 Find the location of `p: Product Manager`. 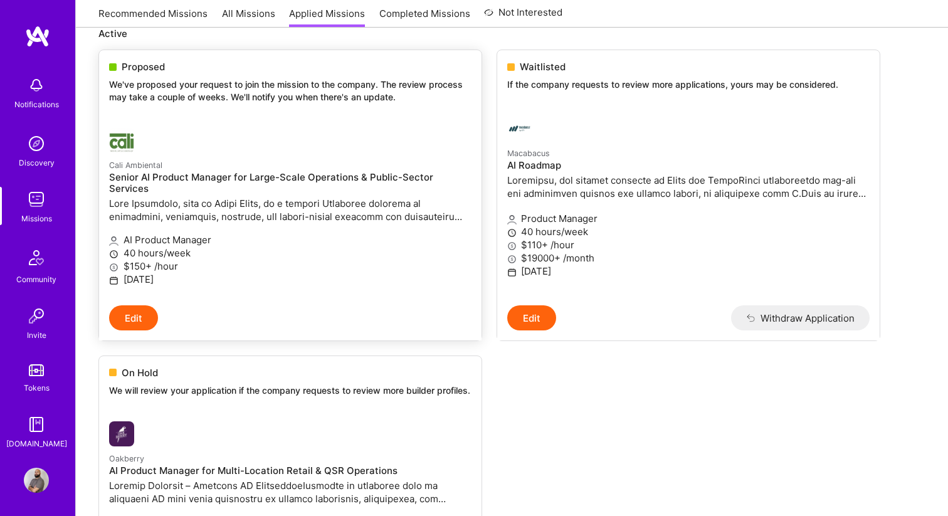

p: Product Manager is located at coordinates (689, 218).